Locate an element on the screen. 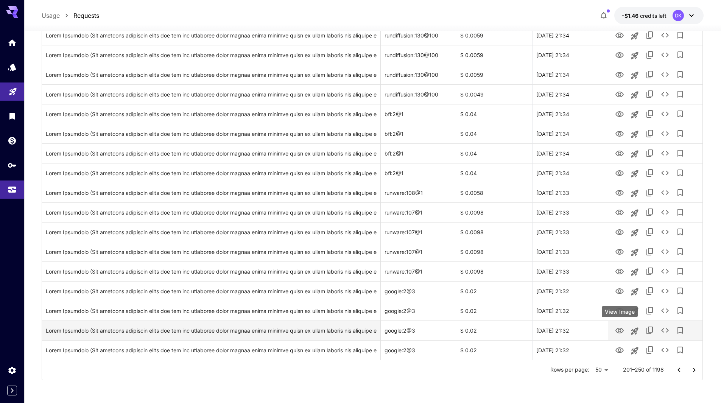 The height and width of the screenshot is (403, 721). div: DK is located at coordinates (678, 16).